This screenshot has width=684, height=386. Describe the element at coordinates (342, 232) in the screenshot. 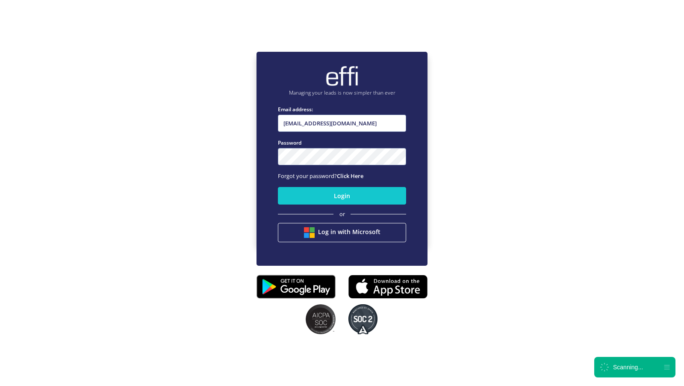

I see `button: Log in with Microsoft` at that location.